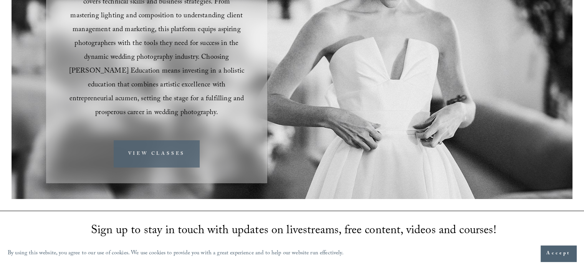 This screenshot has height=267, width=584. What do you see at coordinates (175, 253) in the screenshot?
I see `p: By using this website, you agree to our use of cookies. We use cookies to provide you with a grea...` at bounding box center [175, 253].